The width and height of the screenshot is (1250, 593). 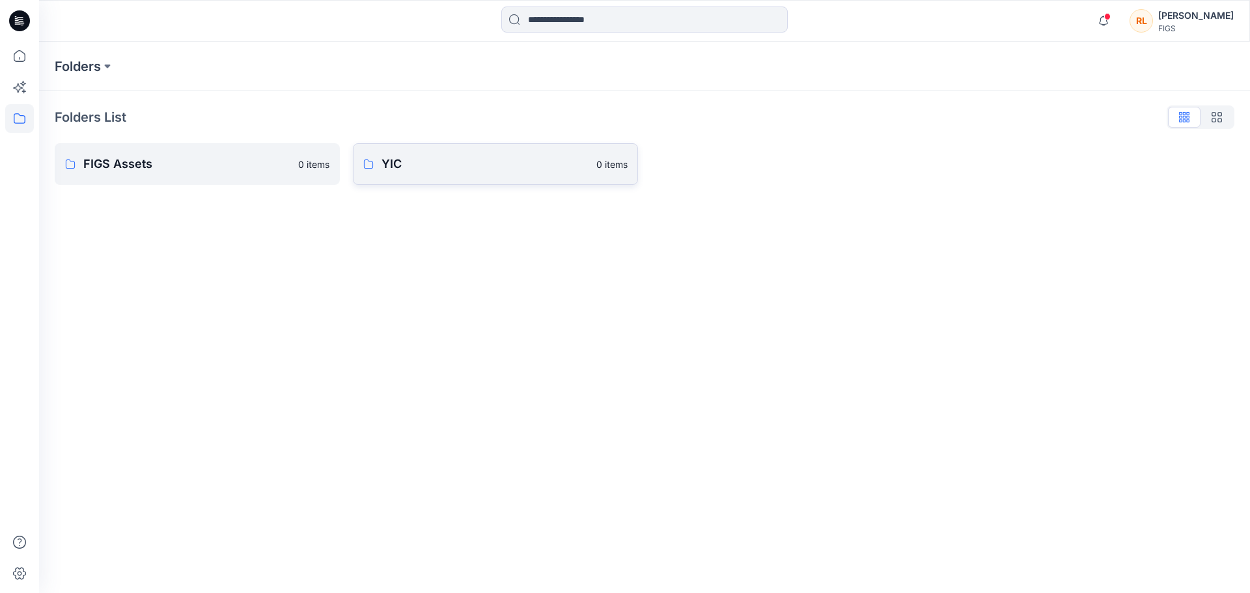 I want to click on p: Folders, so click(x=77, y=66).